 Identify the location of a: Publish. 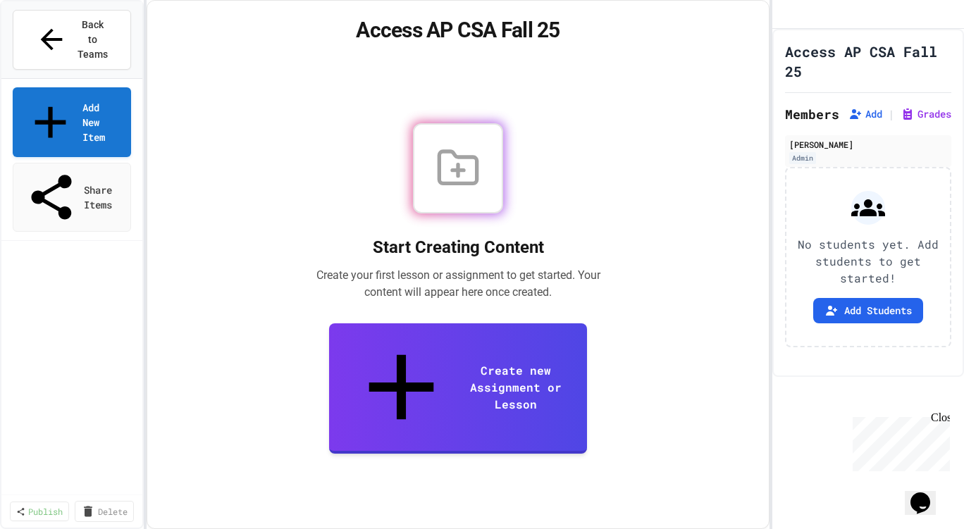
(39, 512).